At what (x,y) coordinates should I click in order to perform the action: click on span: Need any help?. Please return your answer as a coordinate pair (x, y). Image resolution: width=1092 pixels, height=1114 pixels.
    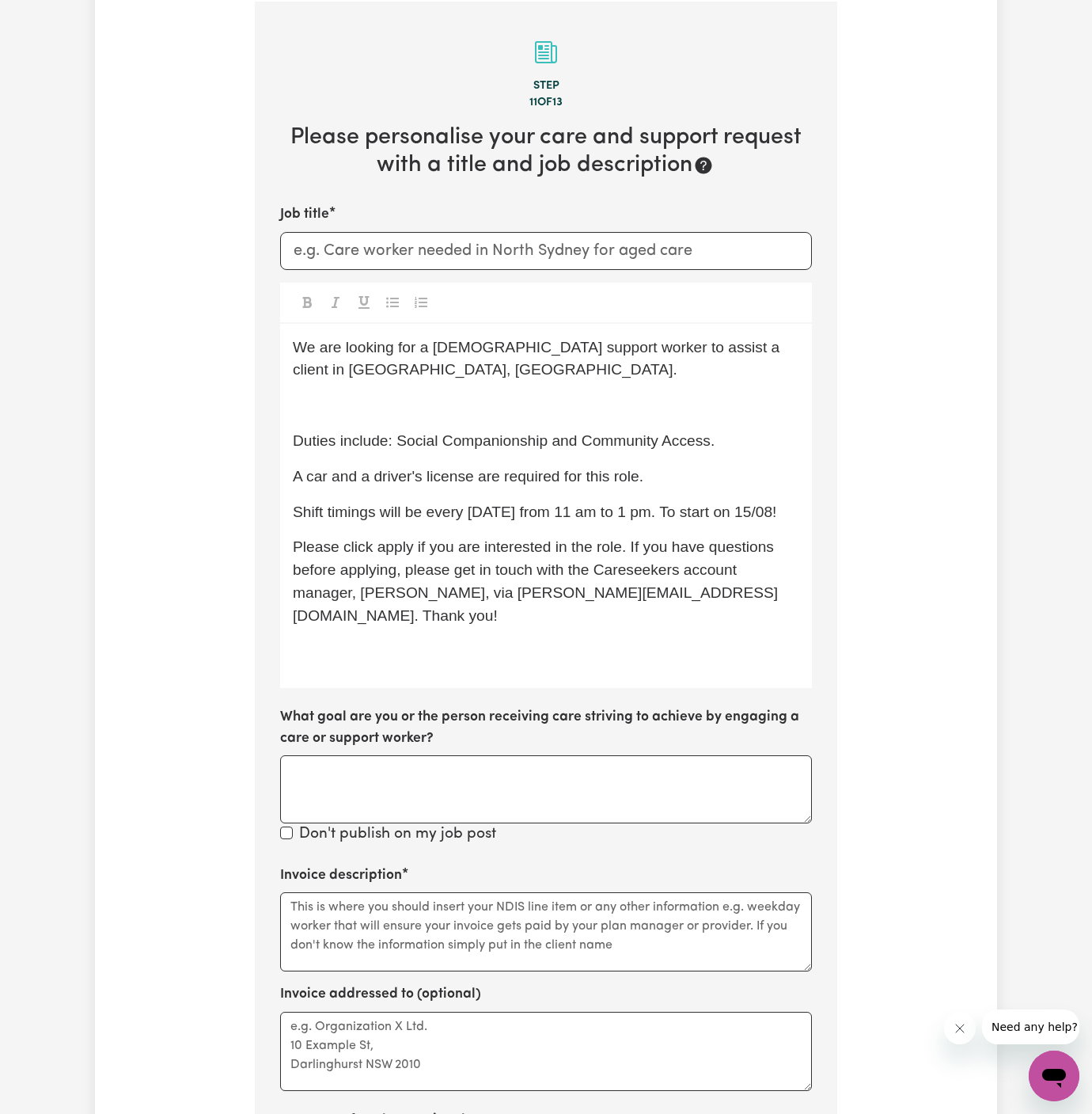
    Looking at the image, I should click on (52, 18).